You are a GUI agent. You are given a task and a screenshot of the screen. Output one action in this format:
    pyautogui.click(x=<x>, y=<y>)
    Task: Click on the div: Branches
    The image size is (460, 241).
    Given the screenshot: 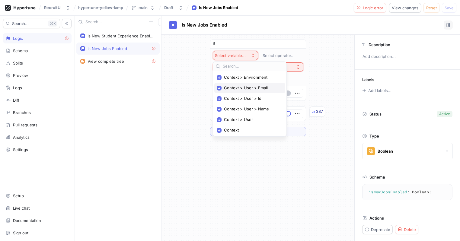 What is the action you would take?
    pyautogui.click(x=22, y=112)
    